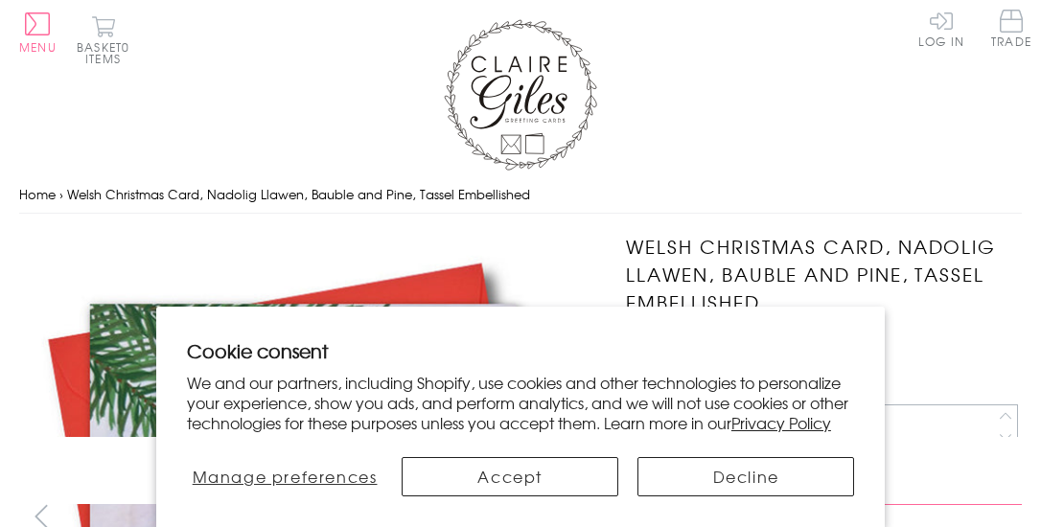  I want to click on span: Trade, so click(1011, 28).